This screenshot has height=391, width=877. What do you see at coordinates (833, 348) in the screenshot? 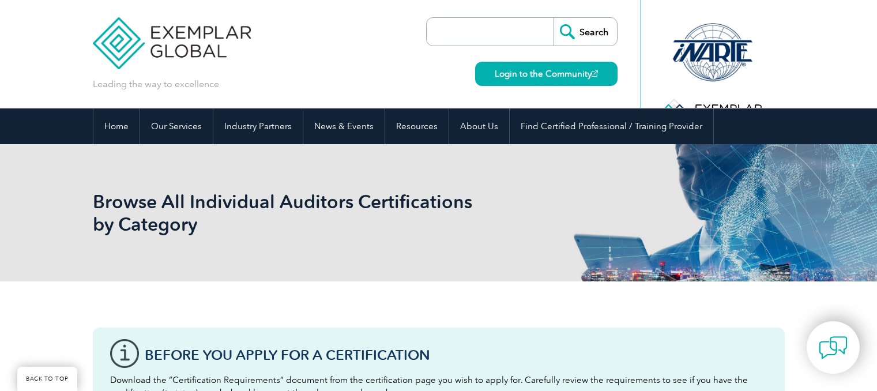
I see `img: contact-chat.png` at bounding box center [833, 348].